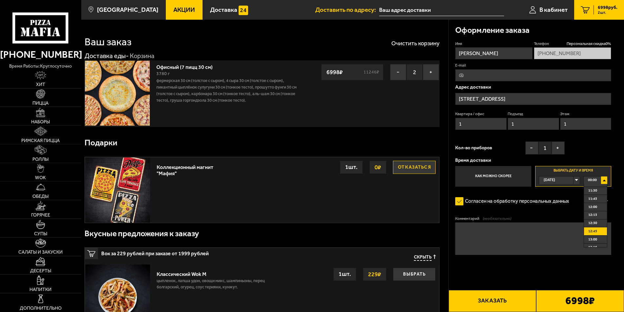  Describe the element at coordinates (593, 207) in the screenshot. I see `span: 12:00` at that location.